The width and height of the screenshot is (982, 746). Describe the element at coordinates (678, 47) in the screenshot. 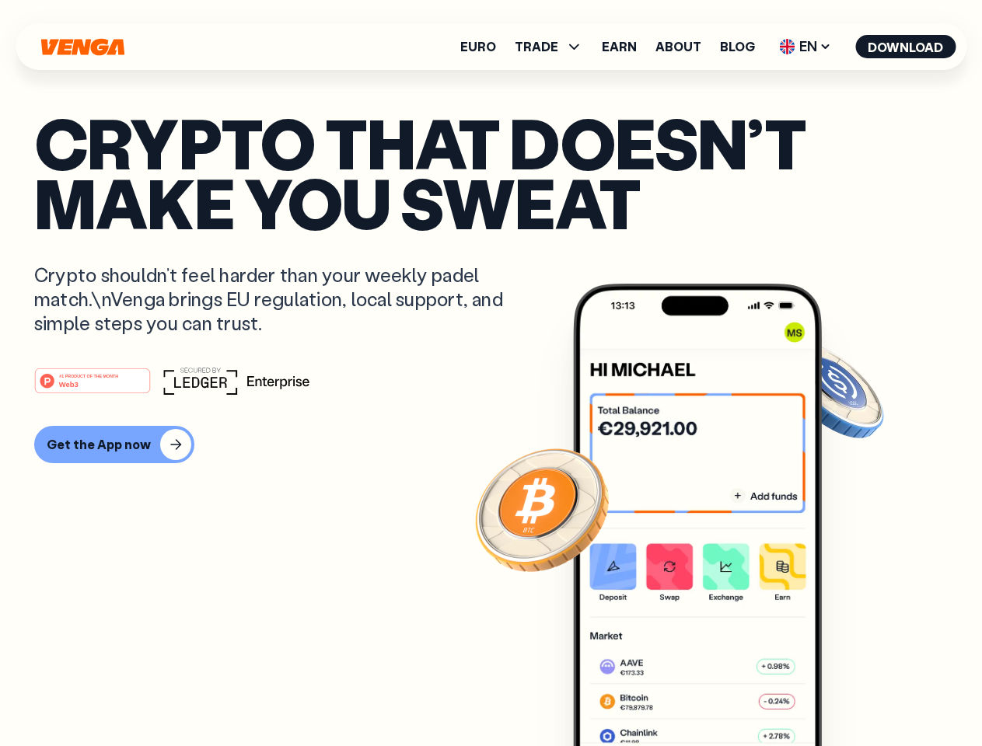

I see `a: About` at that location.